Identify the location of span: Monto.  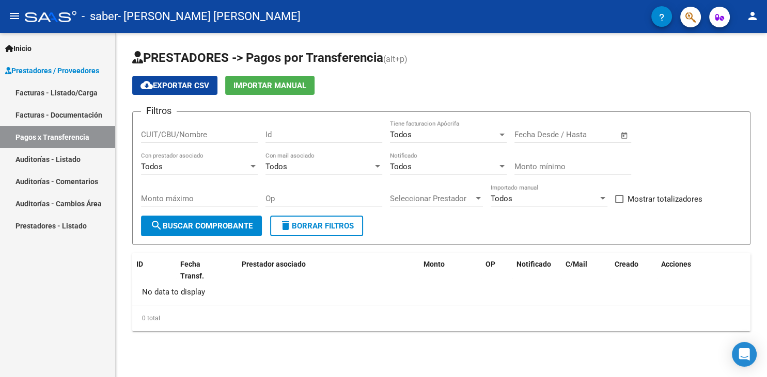
(434, 264).